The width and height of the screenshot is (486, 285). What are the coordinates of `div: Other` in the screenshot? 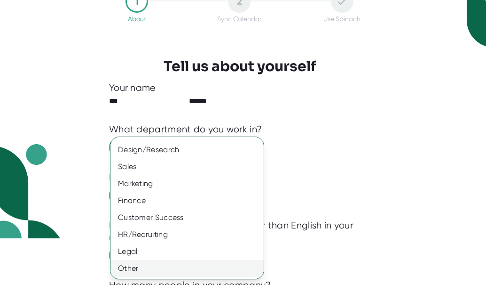 It's located at (191, 268).